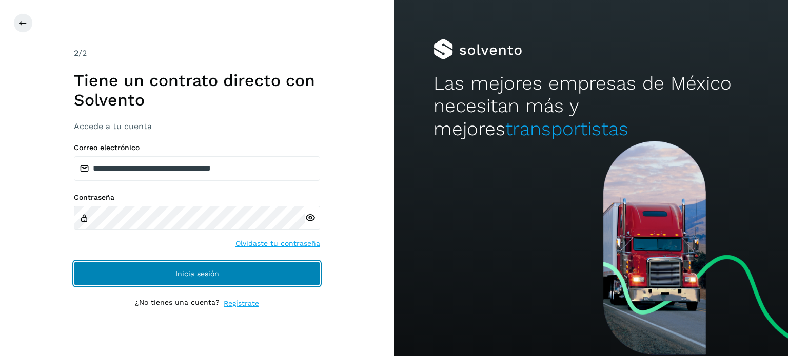 The height and width of the screenshot is (356, 788). I want to click on label: Correo electrónico, so click(197, 148).